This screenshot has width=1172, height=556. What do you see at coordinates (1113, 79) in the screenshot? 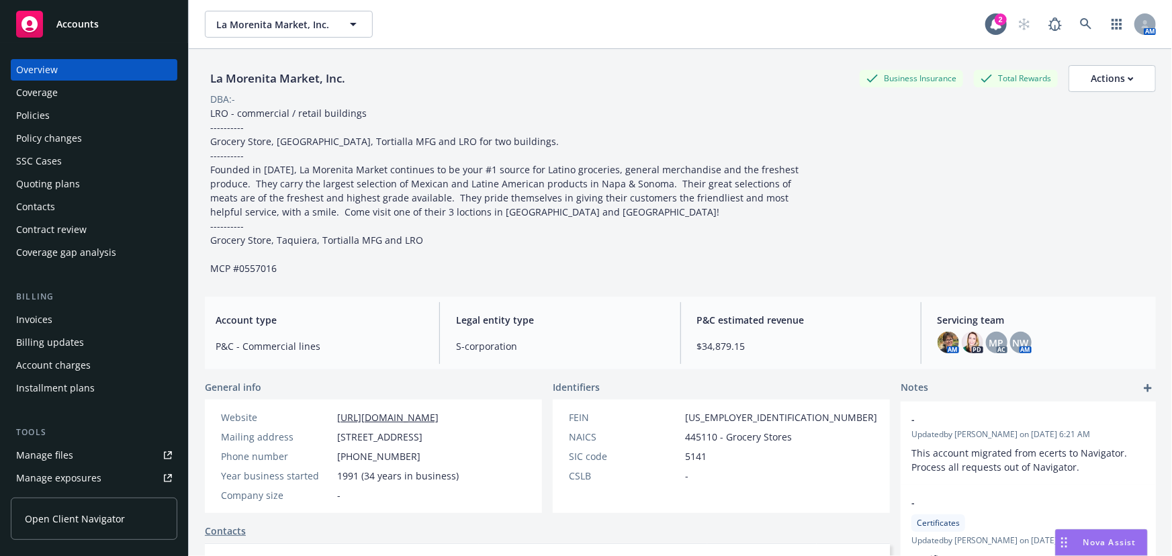
I see `button: Actions` at bounding box center [1113, 79].